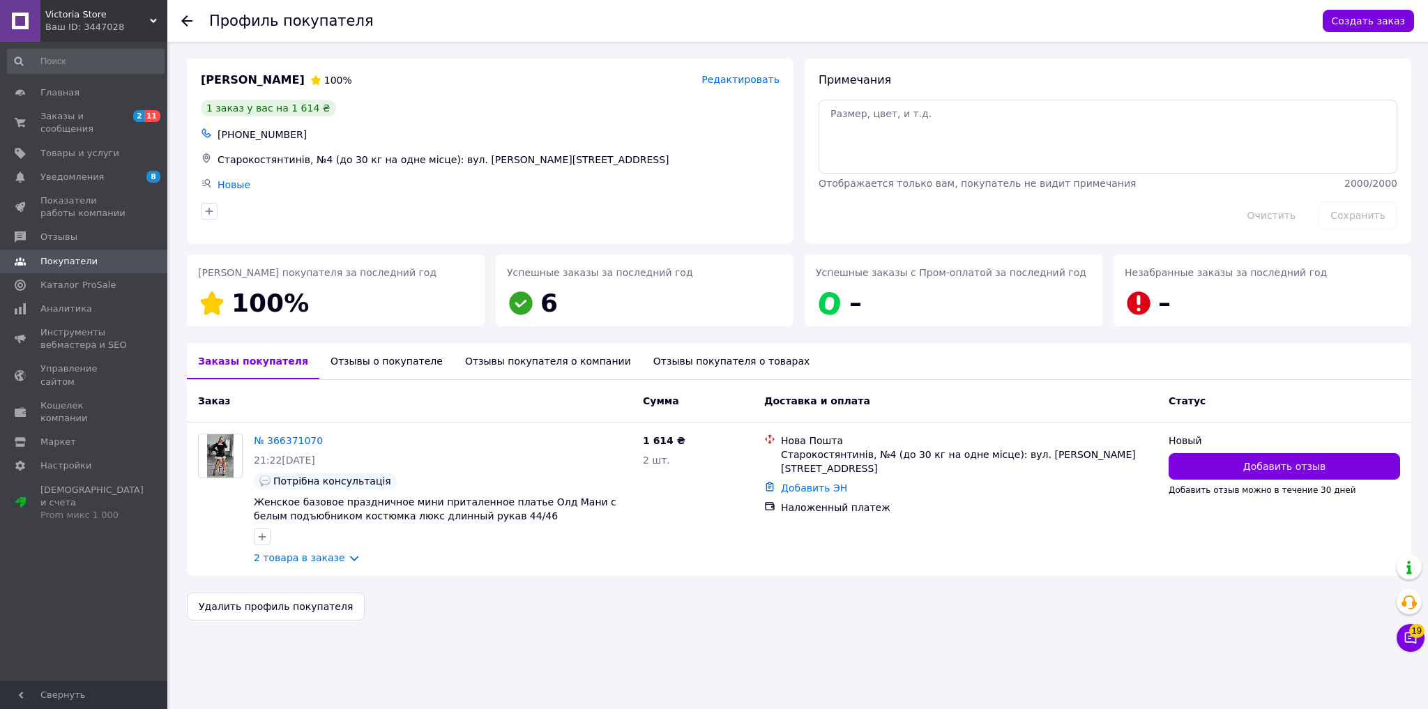 The width and height of the screenshot is (1428, 709). Describe the element at coordinates (72, 177) in the screenshot. I see `span: Уведомления` at that location.